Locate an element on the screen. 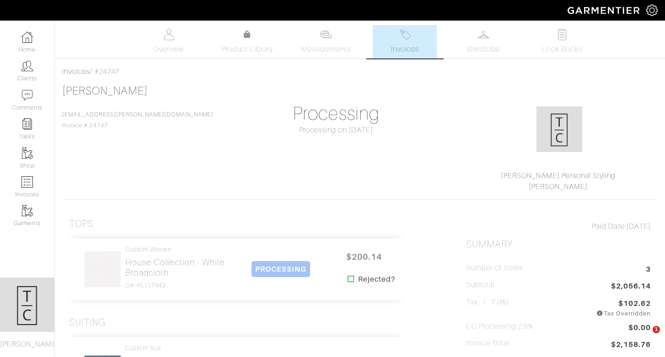 Image resolution: width=665 pixels, height=357 pixels. span: Measurements is located at coordinates (326, 49).